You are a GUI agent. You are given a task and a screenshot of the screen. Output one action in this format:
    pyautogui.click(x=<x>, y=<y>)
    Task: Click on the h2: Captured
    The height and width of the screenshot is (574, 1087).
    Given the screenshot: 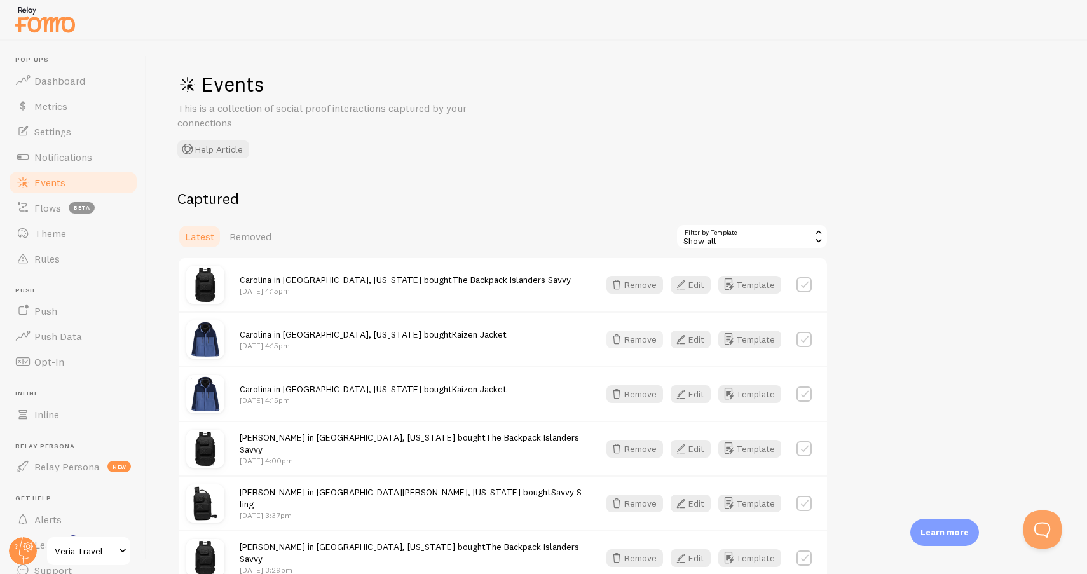 What is the action you would take?
    pyautogui.click(x=503, y=198)
    